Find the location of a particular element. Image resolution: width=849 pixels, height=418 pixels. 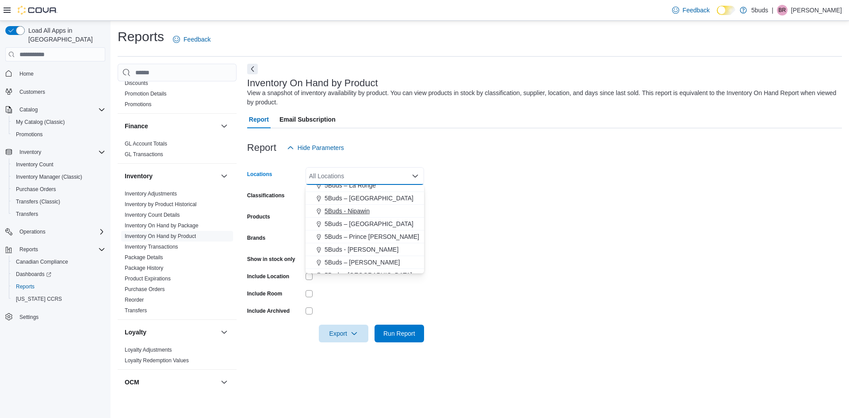

a: Inventory On Hand by Product is located at coordinates (160, 236).